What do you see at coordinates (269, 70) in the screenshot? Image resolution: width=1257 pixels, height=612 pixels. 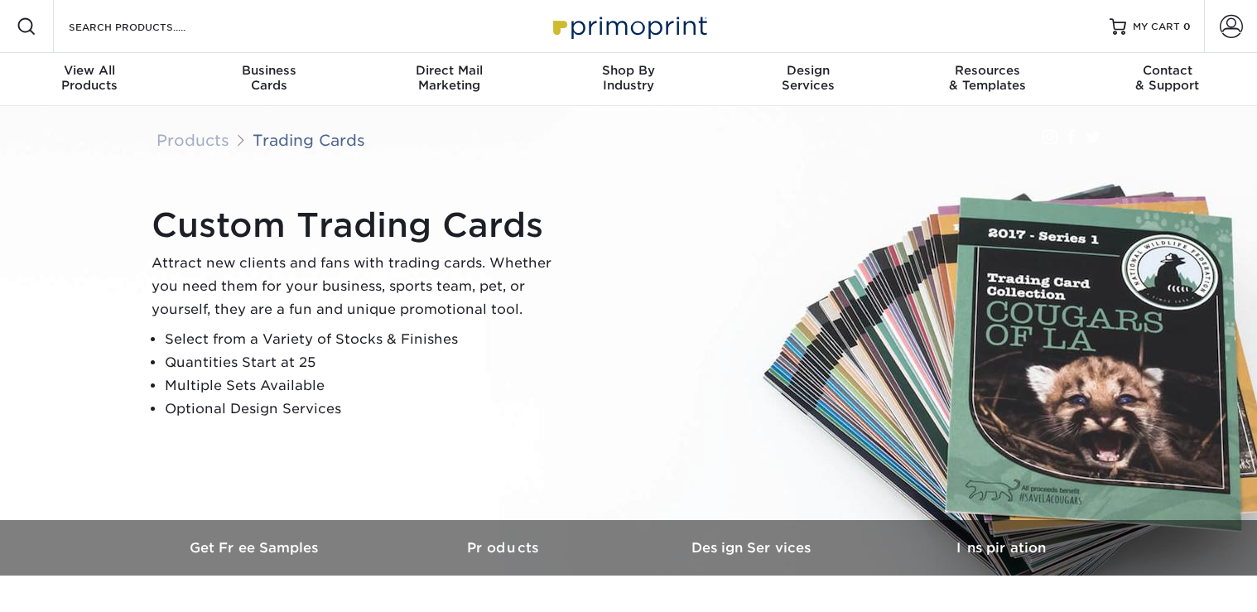 I see `span: Business` at bounding box center [269, 70].